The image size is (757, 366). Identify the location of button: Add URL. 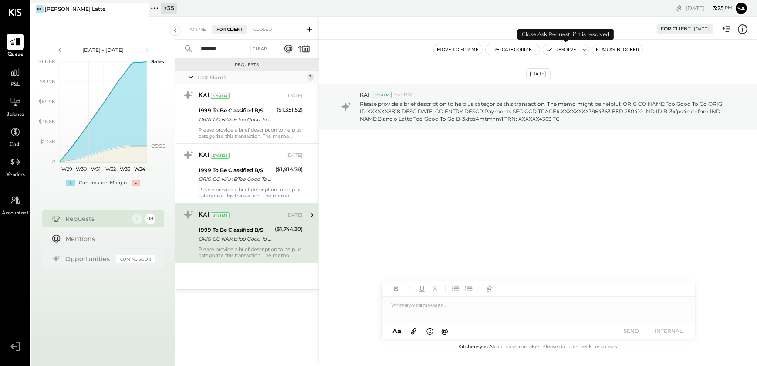
(489, 289).